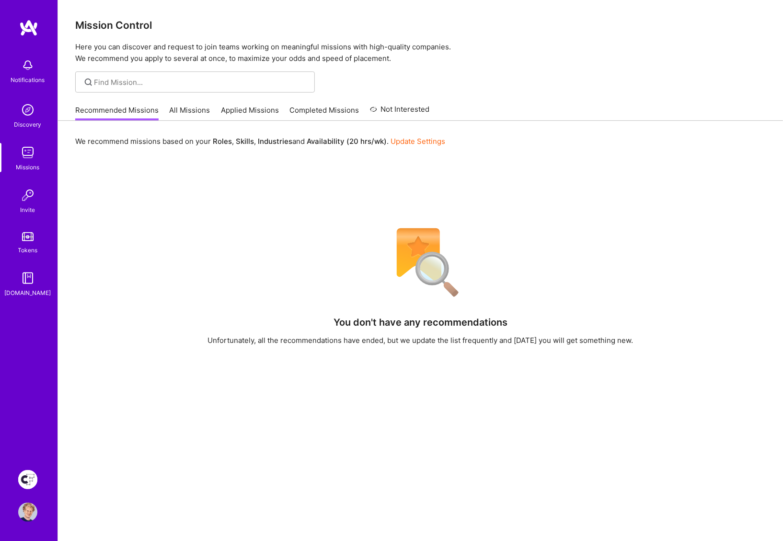 Image resolution: width=783 pixels, height=541 pixels. I want to click on b: Roles, so click(222, 141).